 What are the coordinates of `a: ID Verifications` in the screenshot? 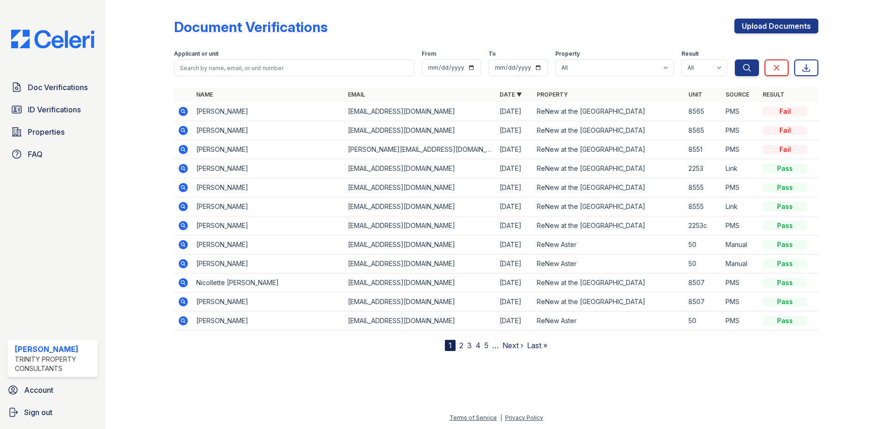 It's located at (52, 109).